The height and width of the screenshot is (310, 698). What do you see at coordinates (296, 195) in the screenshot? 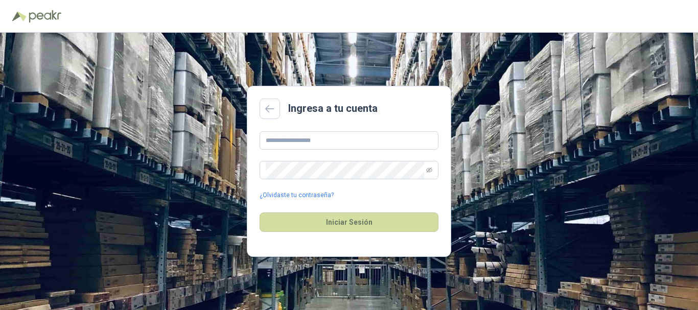
I see `a: ¿Olvidaste tu contraseña?` at bounding box center [296, 195].